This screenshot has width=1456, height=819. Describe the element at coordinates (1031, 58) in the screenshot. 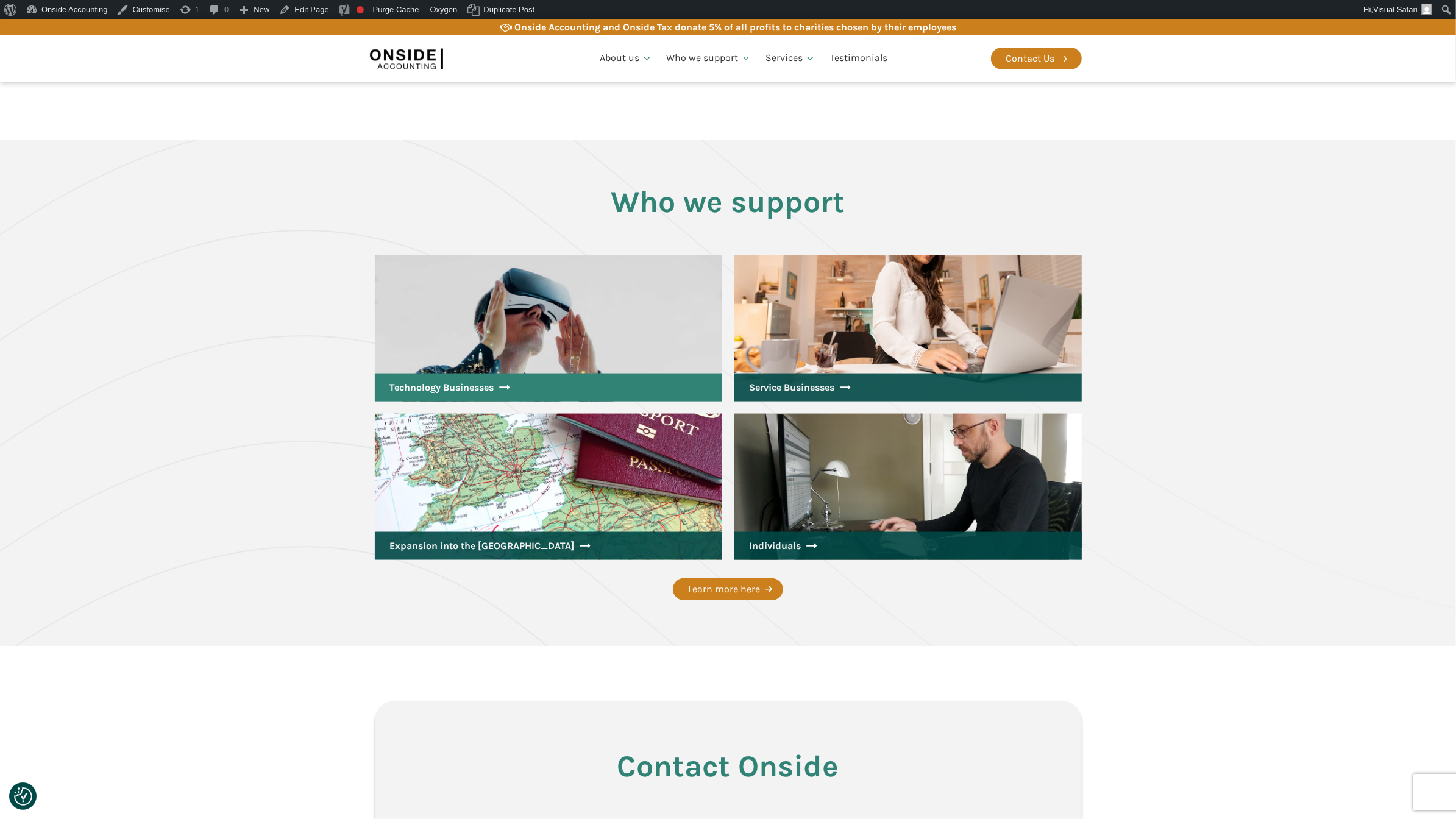

I see `div: Contact Us` at that location.